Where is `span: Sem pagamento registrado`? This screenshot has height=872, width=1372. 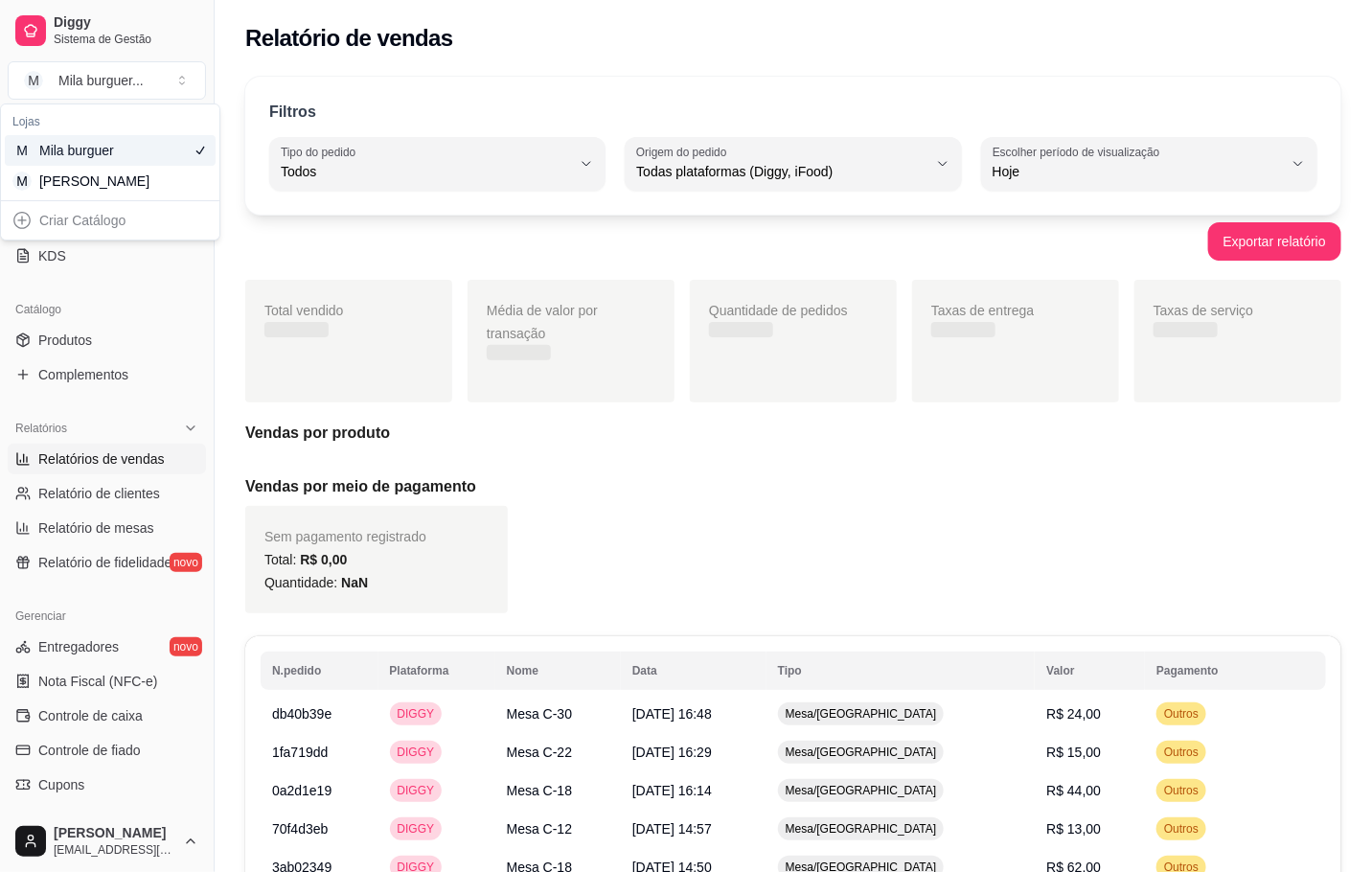 span: Sem pagamento registrado is located at coordinates (345, 537).